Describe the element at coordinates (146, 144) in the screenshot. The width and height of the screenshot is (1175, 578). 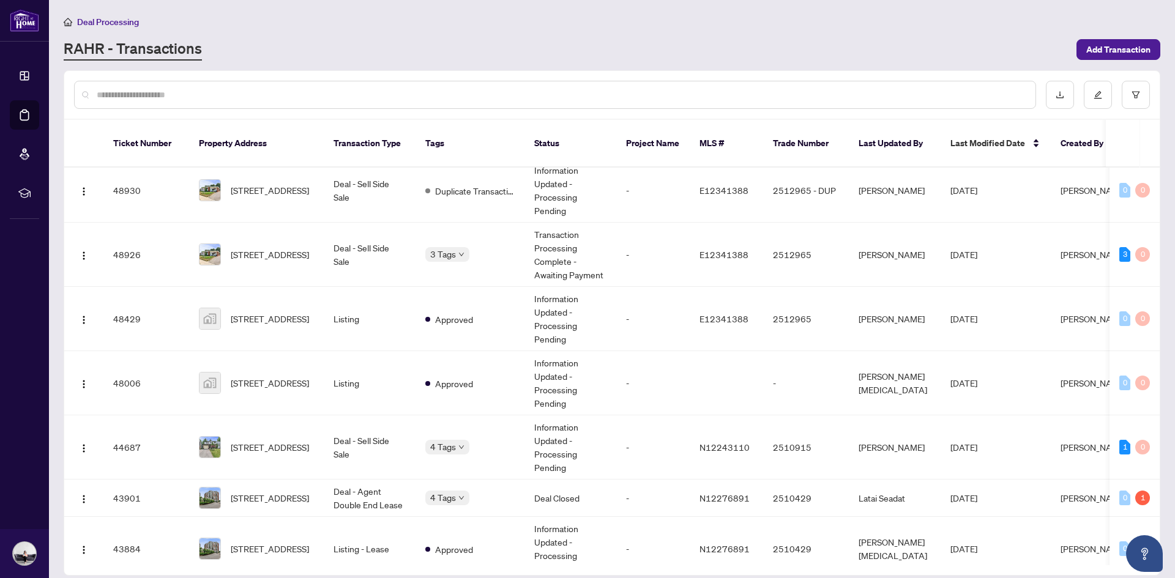
I see `th: Ticket Number` at that location.